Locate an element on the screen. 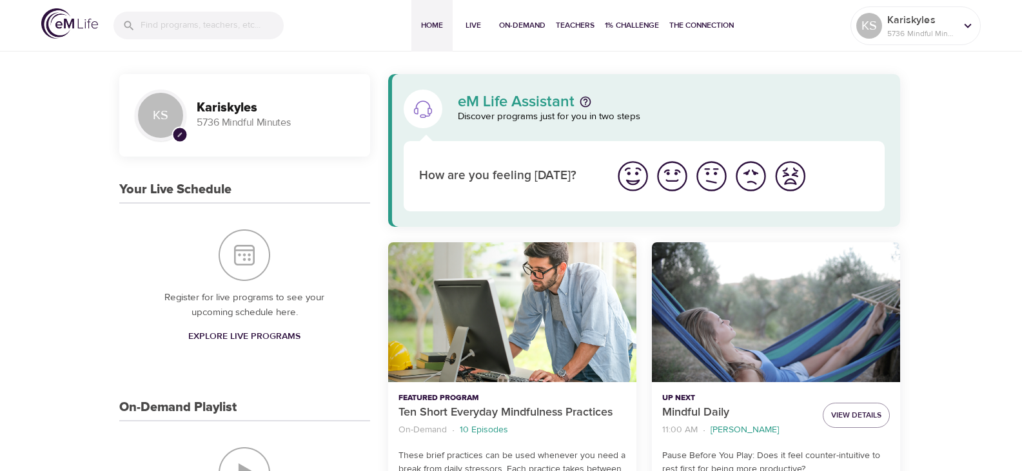 The width and height of the screenshot is (1022, 471). img: ok is located at coordinates (711, 176).